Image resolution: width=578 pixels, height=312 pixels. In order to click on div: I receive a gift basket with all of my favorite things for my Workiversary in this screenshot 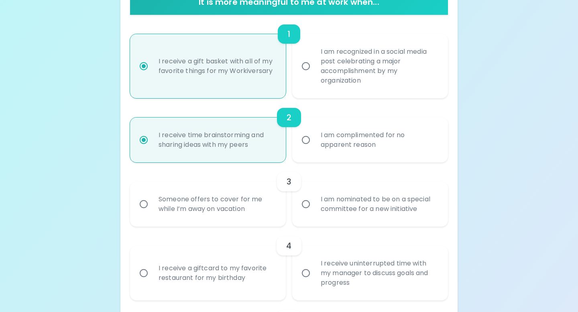, I will do `click(217, 66)`.